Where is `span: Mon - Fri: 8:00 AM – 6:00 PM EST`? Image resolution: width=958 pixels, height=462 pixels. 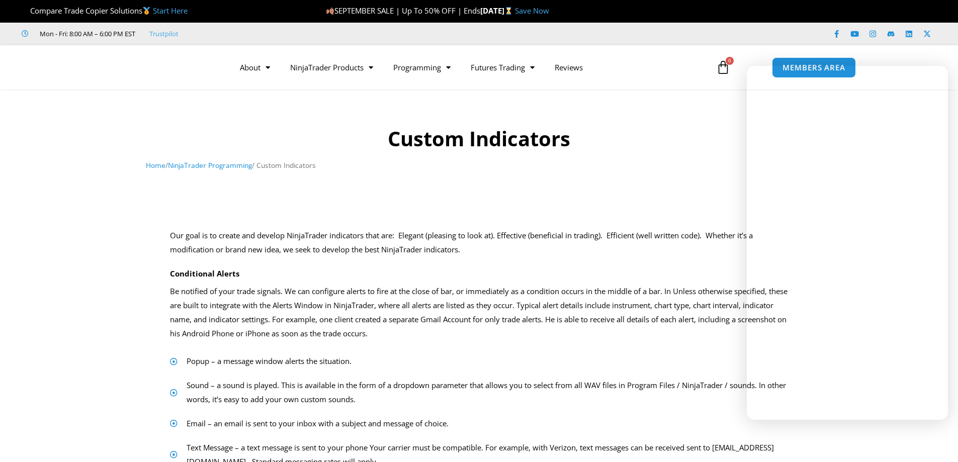 span: Mon - Fri: 8:00 AM – 6:00 PM EST is located at coordinates (86, 34).